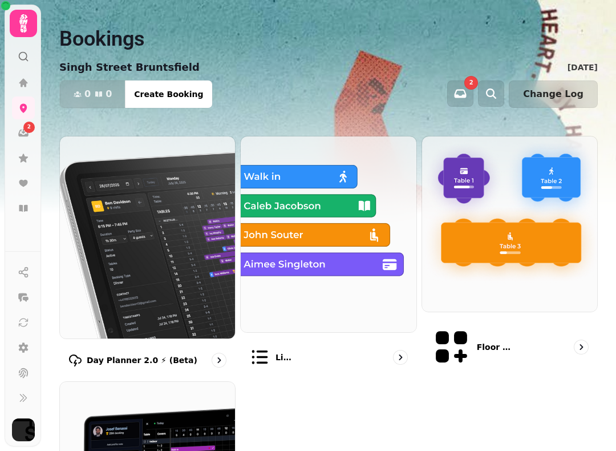 Image resolution: width=616 pixels, height=451 pixels. I want to click on a: Day Planner 2.0 ⚡ (Beta)Day Planner 2.0 ⚡ (Beta), so click(147, 256).